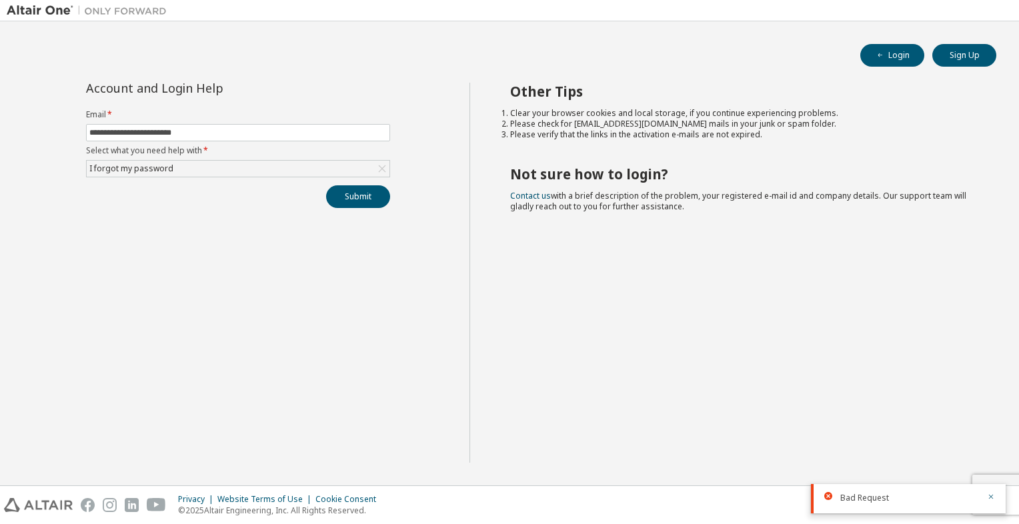  What do you see at coordinates (738, 201) in the screenshot?
I see `span: with a brief description of the problem, your registered e-mail id and company details. Our suppo...` at bounding box center [738, 201].